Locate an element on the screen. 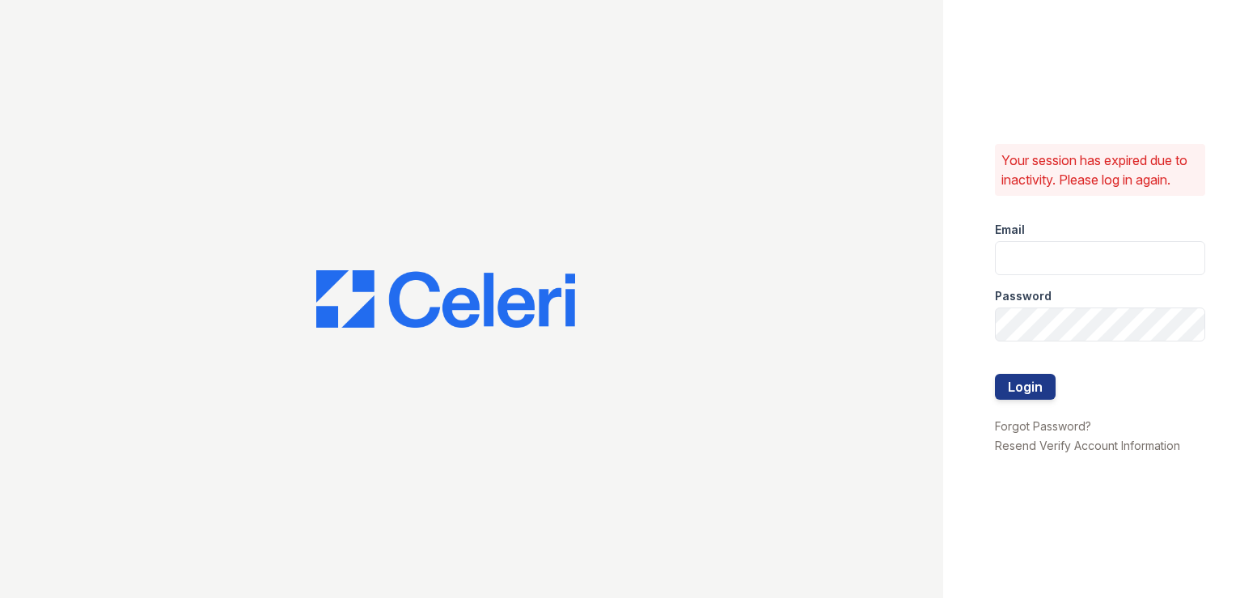 Image resolution: width=1257 pixels, height=598 pixels. a: Forgot Password? is located at coordinates (1043, 425).